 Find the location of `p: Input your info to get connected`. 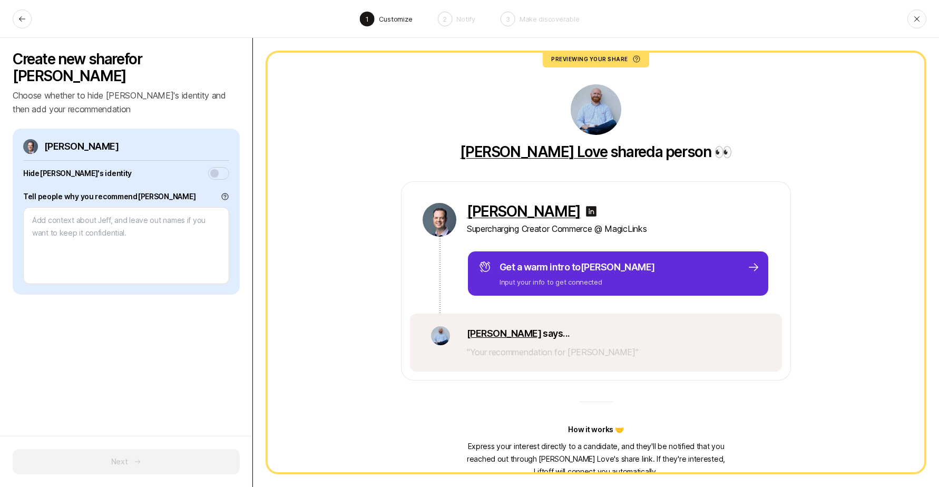

p: Input your info to get connected is located at coordinates (577, 282).